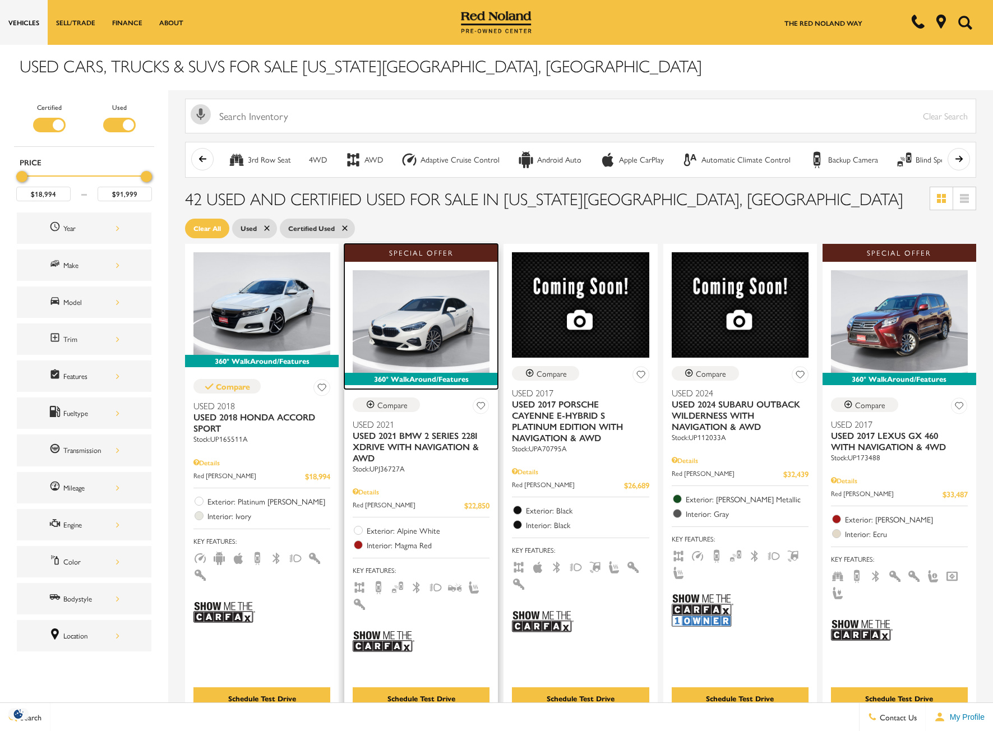 The width and height of the screenshot is (993, 731). I want to click on span: Contact Us, so click(897, 717).